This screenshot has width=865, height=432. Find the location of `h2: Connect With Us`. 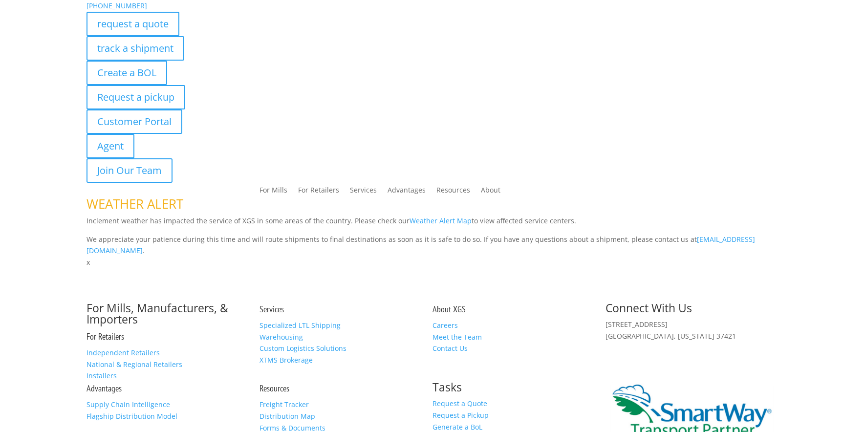

h2: Connect With Us is located at coordinates (692, 310).